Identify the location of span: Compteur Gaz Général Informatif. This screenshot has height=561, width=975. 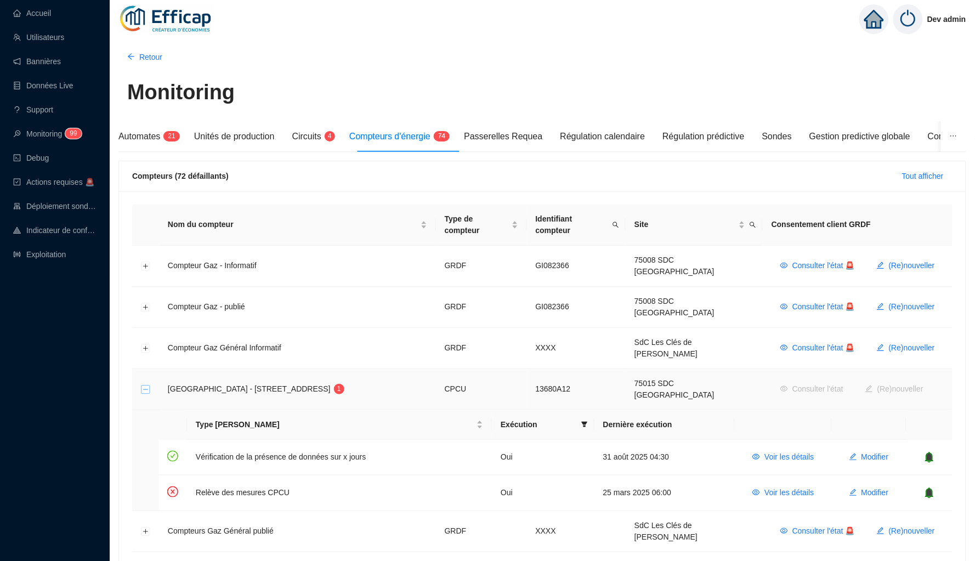
(224, 348).